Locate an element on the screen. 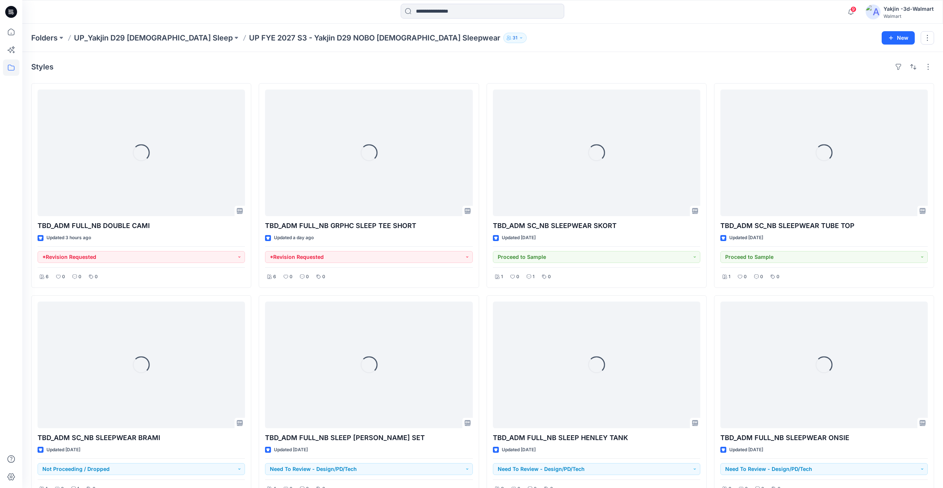 This screenshot has height=488, width=943. button: New is located at coordinates (898, 38).